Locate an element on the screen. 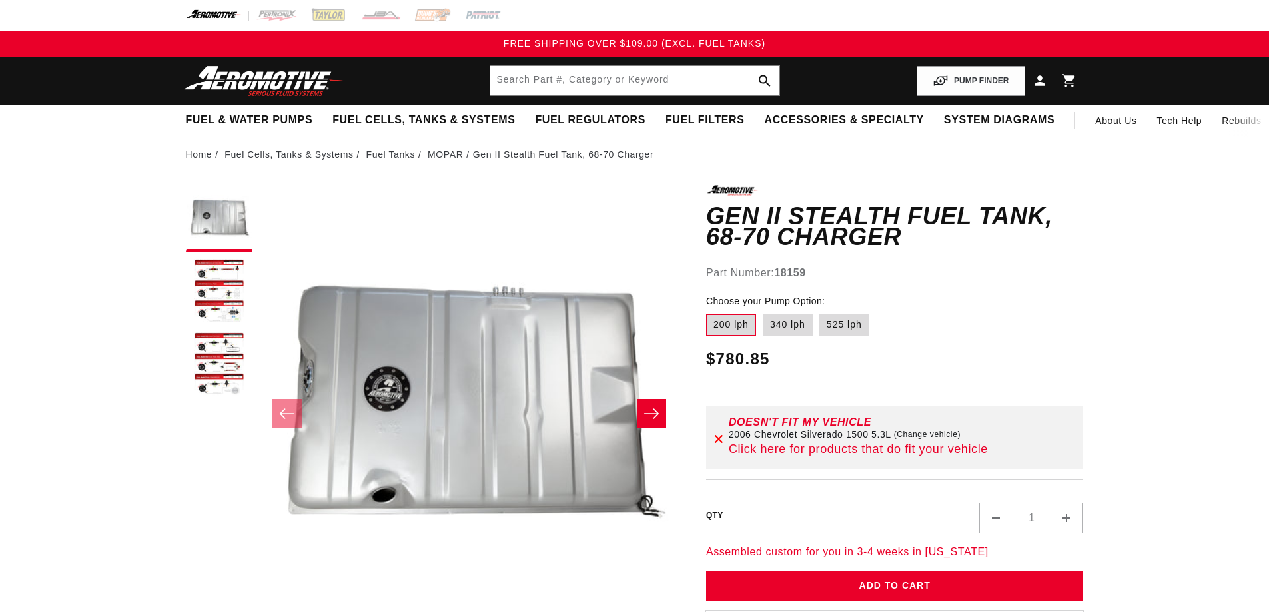 The image size is (1269, 612). span: Rebuilds is located at coordinates (1241, 121).